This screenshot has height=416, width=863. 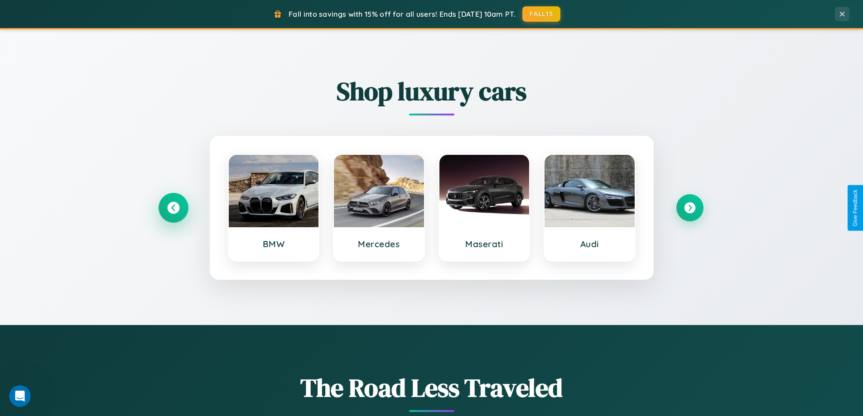 What do you see at coordinates (855, 208) in the screenshot?
I see `div: Give Feedback` at bounding box center [855, 208].